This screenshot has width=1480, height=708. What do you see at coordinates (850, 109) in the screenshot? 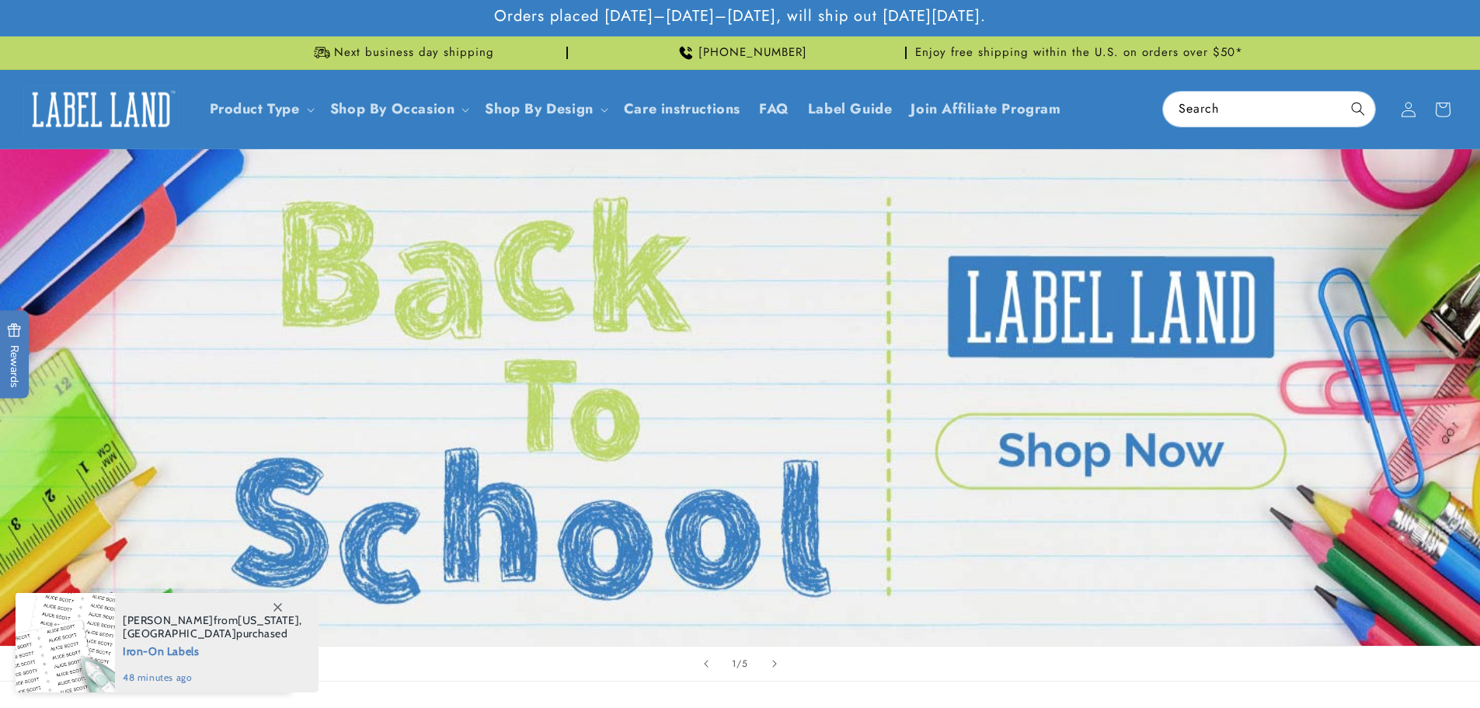
I see `a: Label Guide` at bounding box center [850, 109].